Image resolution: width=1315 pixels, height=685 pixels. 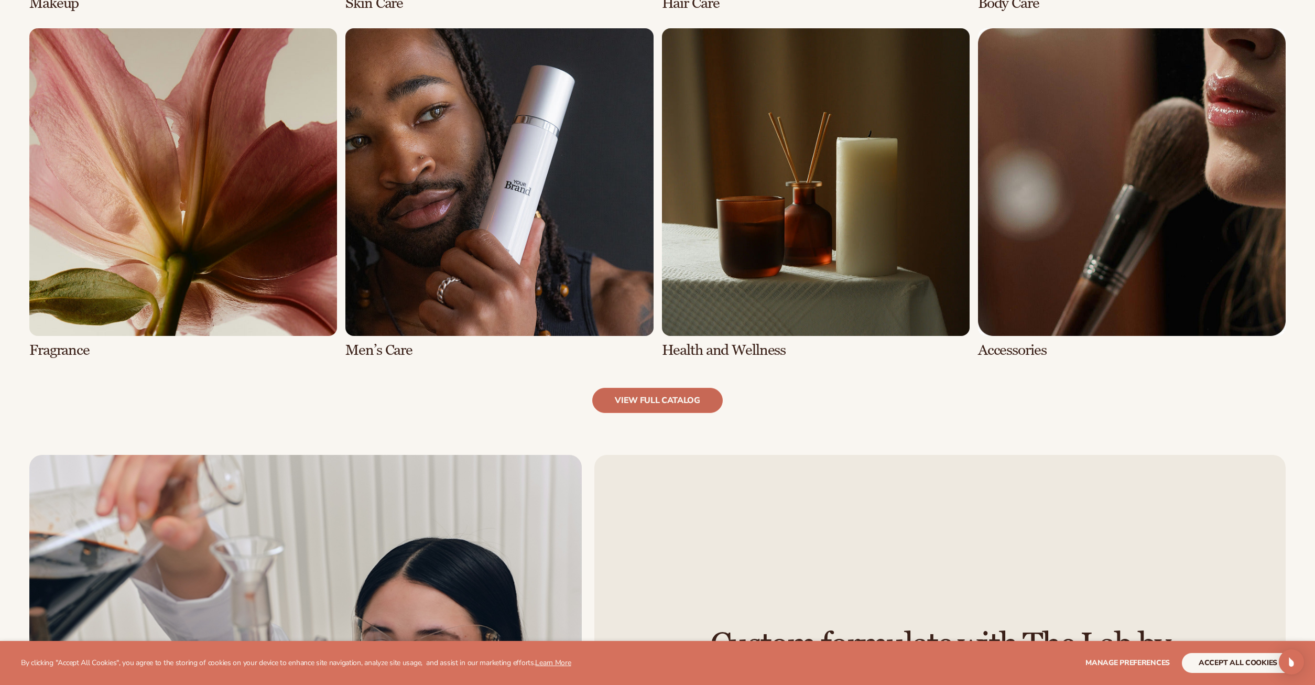 What do you see at coordinates (499, 193) in the screenshot?
I see `div: 6 / 8` at bounding box center [499, 193].